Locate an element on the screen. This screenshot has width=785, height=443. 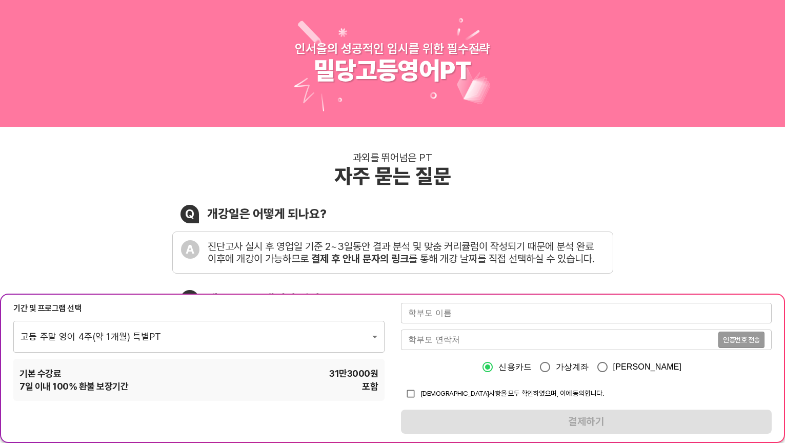
div: 개강일은 어떻게 되나요? is located at coordinates (267, 213).